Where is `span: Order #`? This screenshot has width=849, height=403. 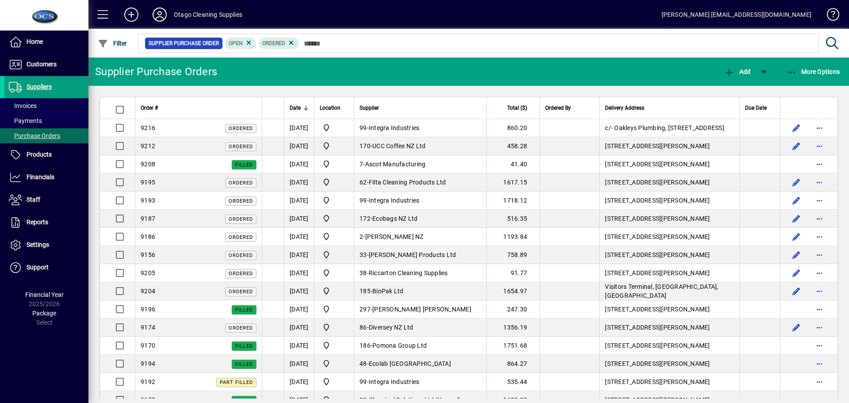 span: Order # is located at coordinates (149, 108).